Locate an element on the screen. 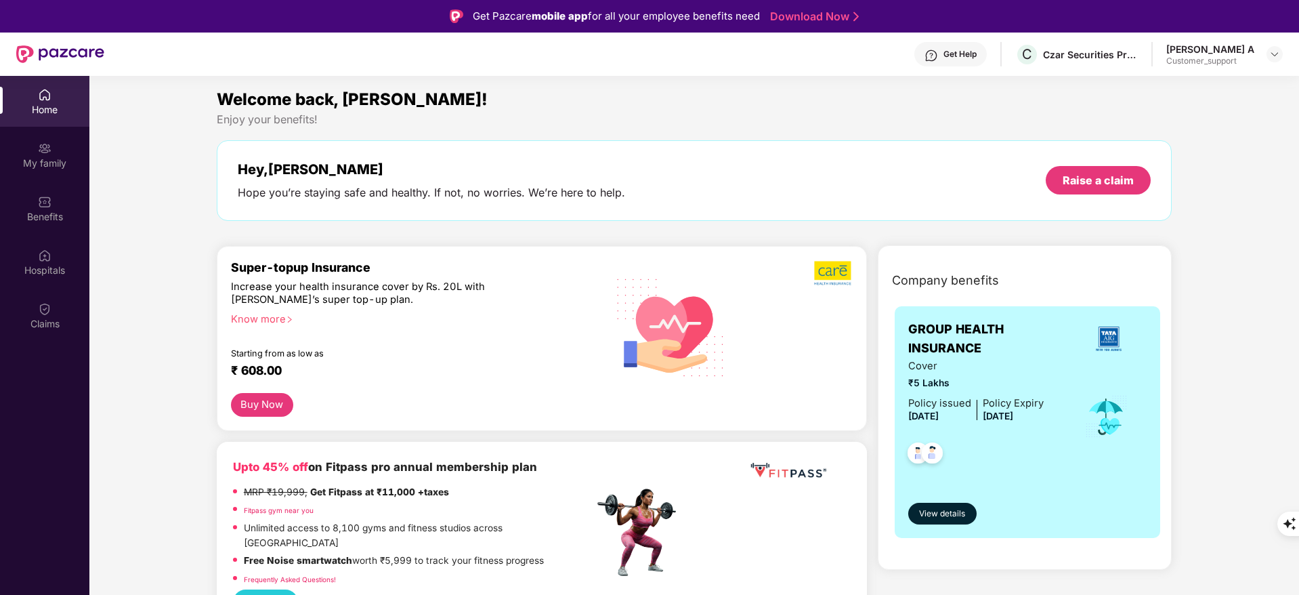  a: Fitpass gym near you is located at coordinates (278, 510).